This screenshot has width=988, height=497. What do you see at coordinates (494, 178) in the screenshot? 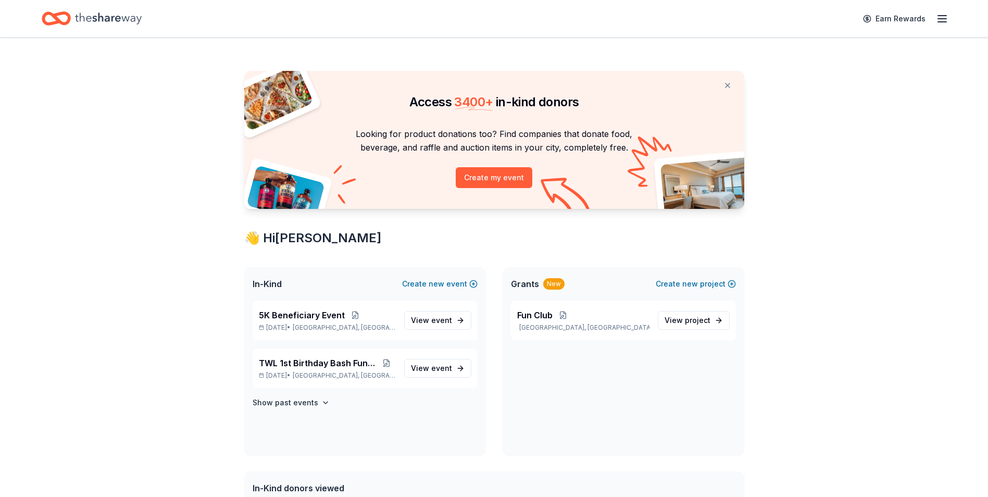
I see `button: Create my event` at bounding box center [494, 178].